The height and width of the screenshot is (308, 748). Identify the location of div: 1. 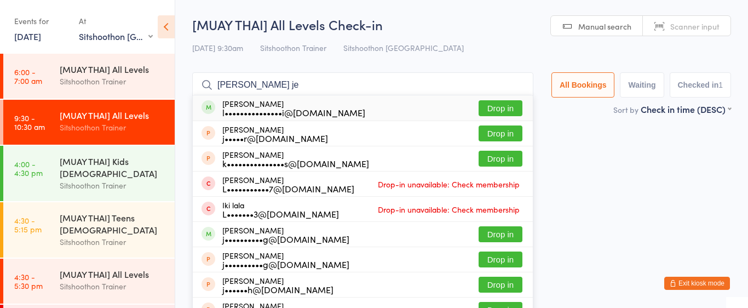
(721, 85).